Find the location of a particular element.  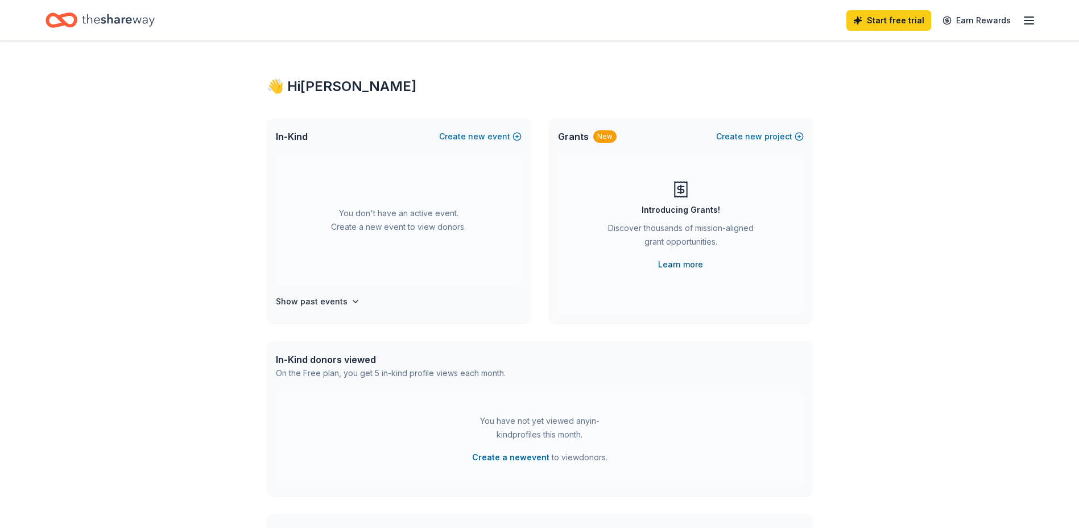

span: to view donors . is located at coordinates (540, 457).